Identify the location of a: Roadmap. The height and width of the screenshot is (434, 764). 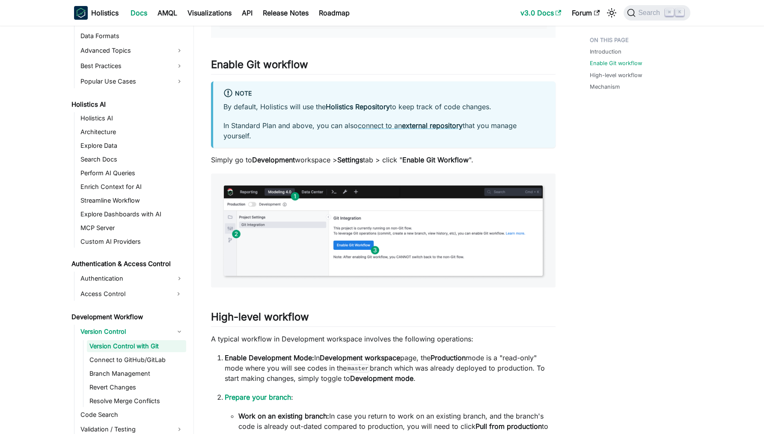
(334, 13).